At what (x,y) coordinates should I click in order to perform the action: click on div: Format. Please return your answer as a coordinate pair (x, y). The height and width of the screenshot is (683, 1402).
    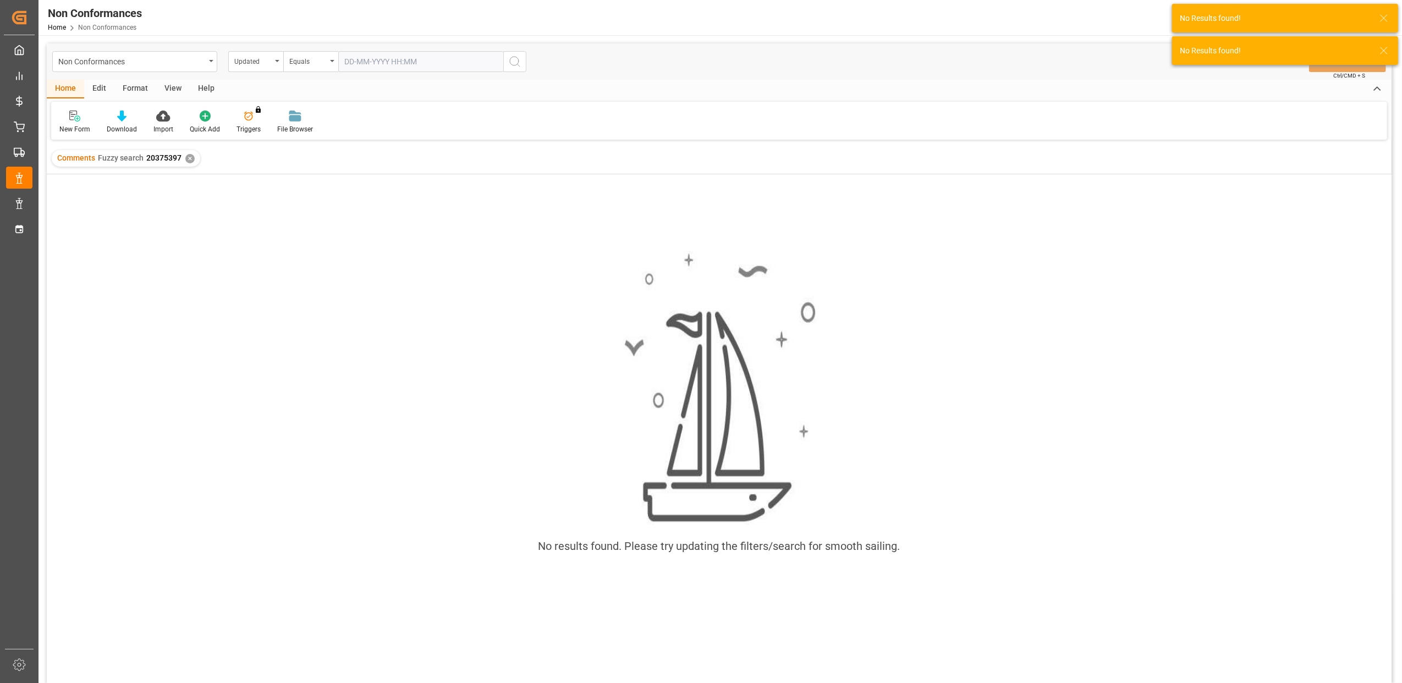
    Looking at the image, I should click on (135, 89).